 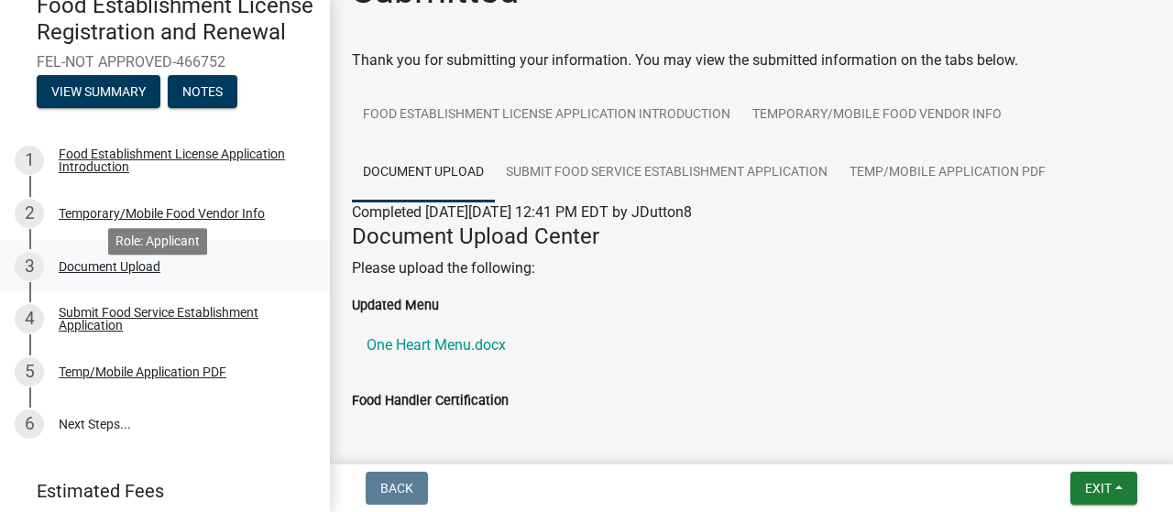 What do you see at coordinates (751, 60) in the screenshot?
I see `div: Thank you for submitting your information. You may view the submitted information on the tabs below.` at bounding box center [751, 60].